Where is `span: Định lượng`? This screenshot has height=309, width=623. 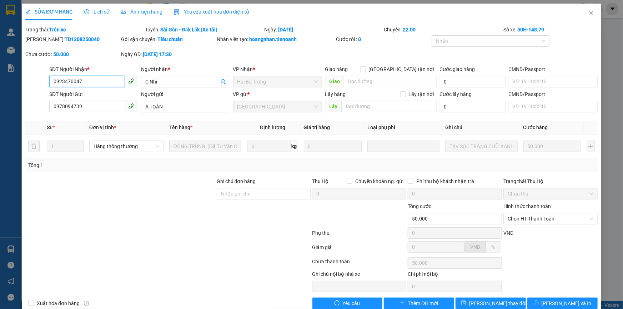 span: Định lượng is located at coordinates (273, 128).